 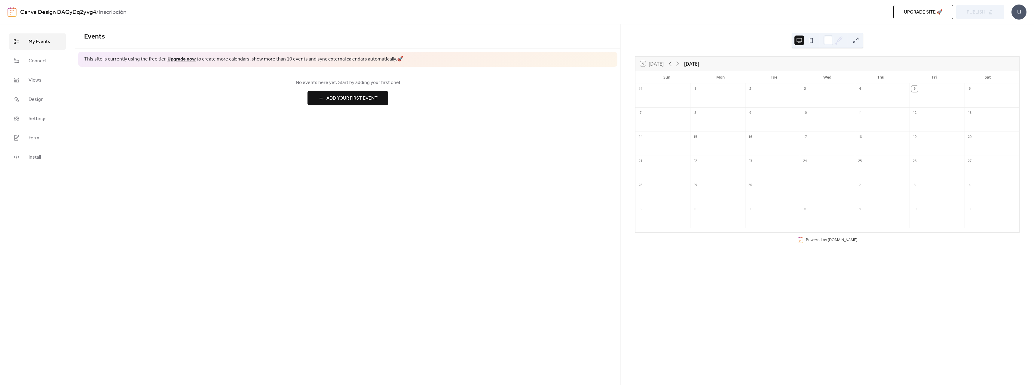 What do you see at coordinates (721, 77) in the screenshot?
I see `div: Mon` at bounding box center [721, 77].